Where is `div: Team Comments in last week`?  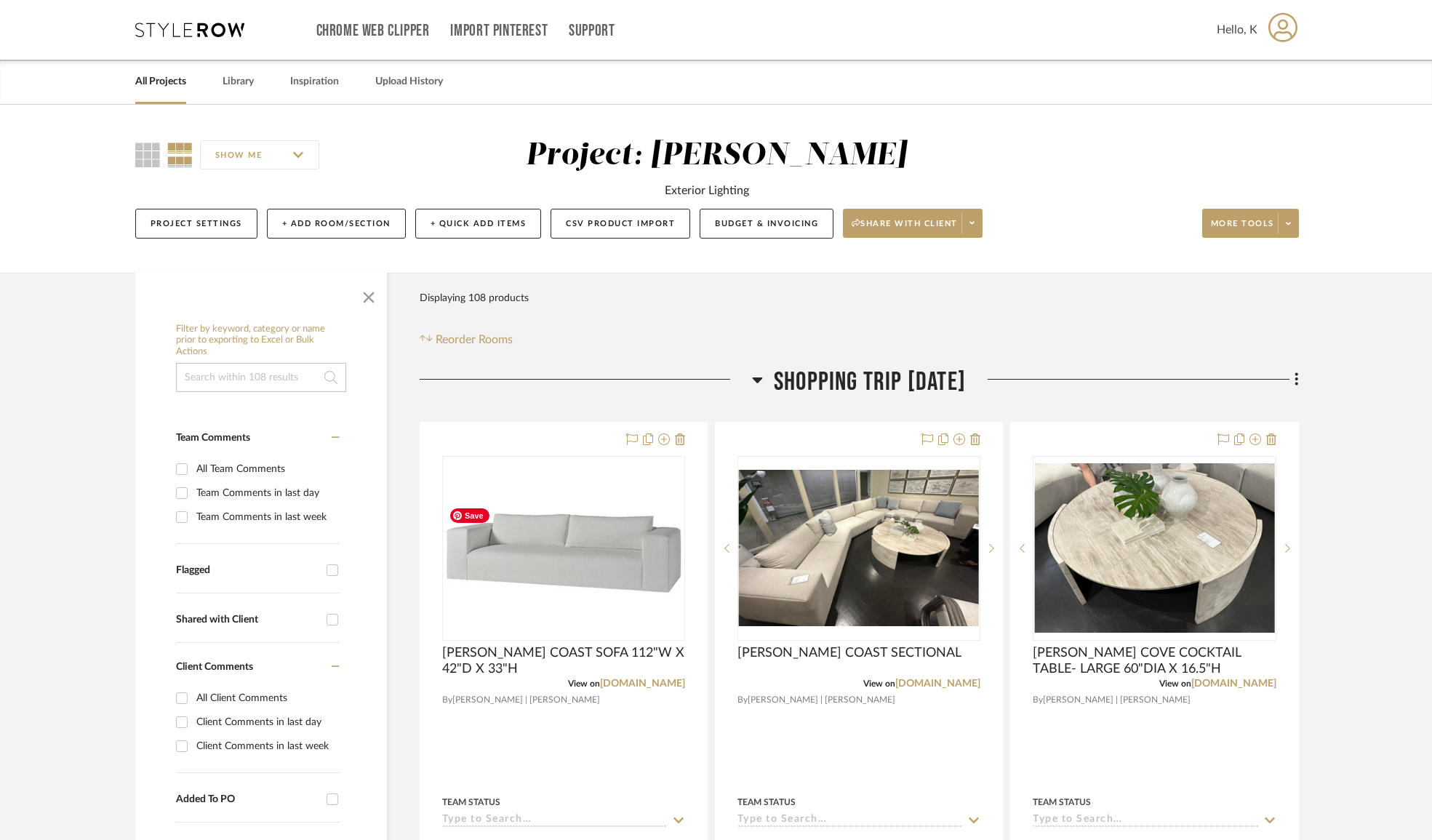
div: Team Comments in last week is located at coordinates (266, 517).